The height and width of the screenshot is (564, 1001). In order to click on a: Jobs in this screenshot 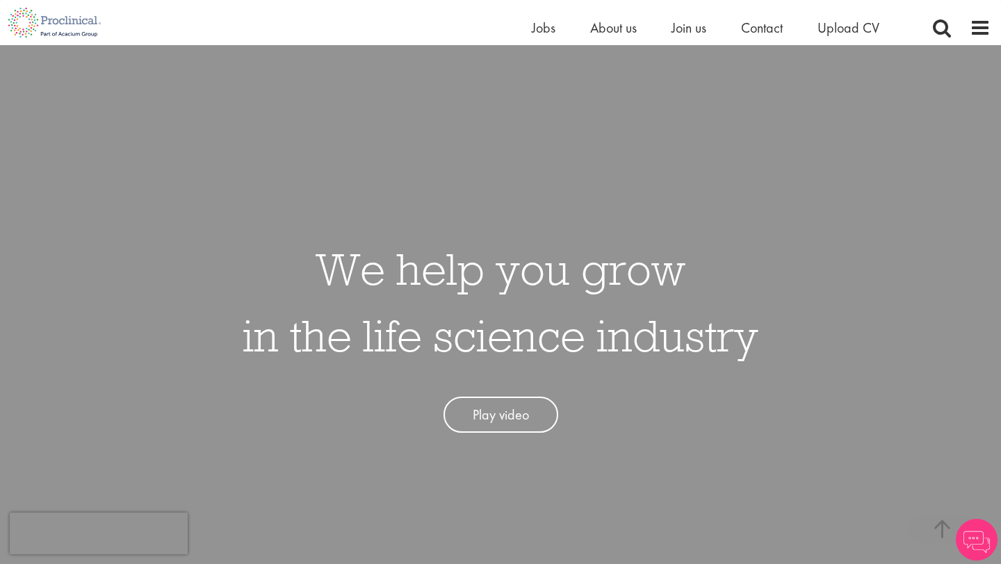, I will do `click(543, 28)`.